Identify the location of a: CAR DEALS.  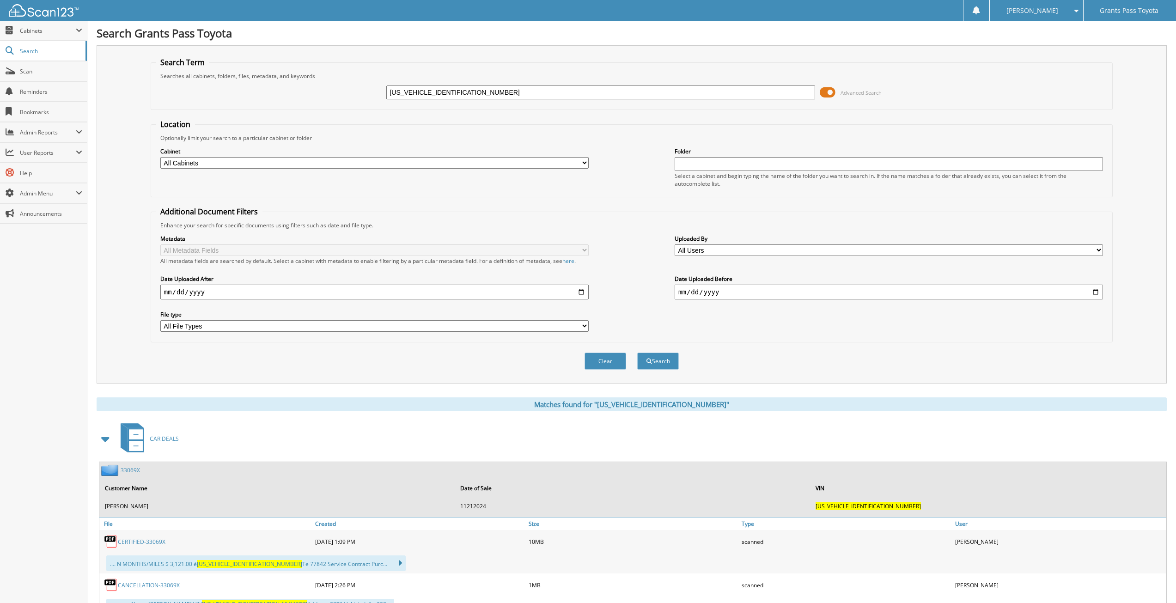
(147, 439).